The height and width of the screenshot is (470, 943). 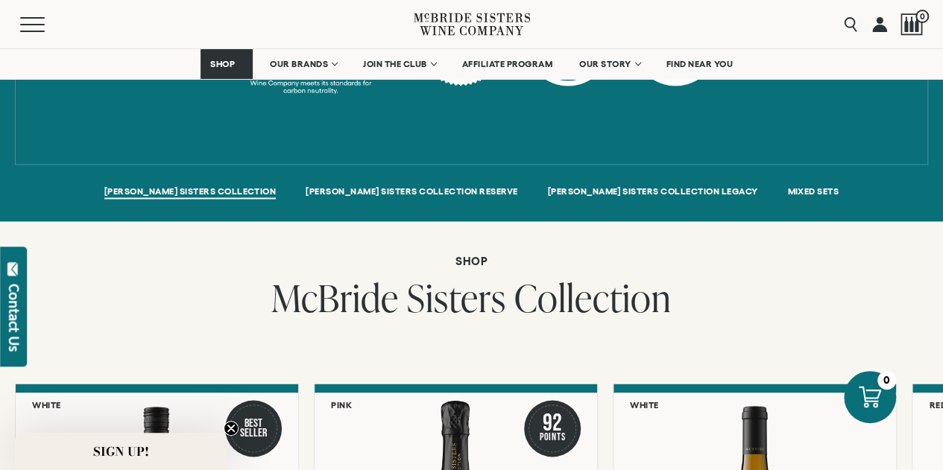 I want to click on div: Contact Us, so click(x=14, y=318).